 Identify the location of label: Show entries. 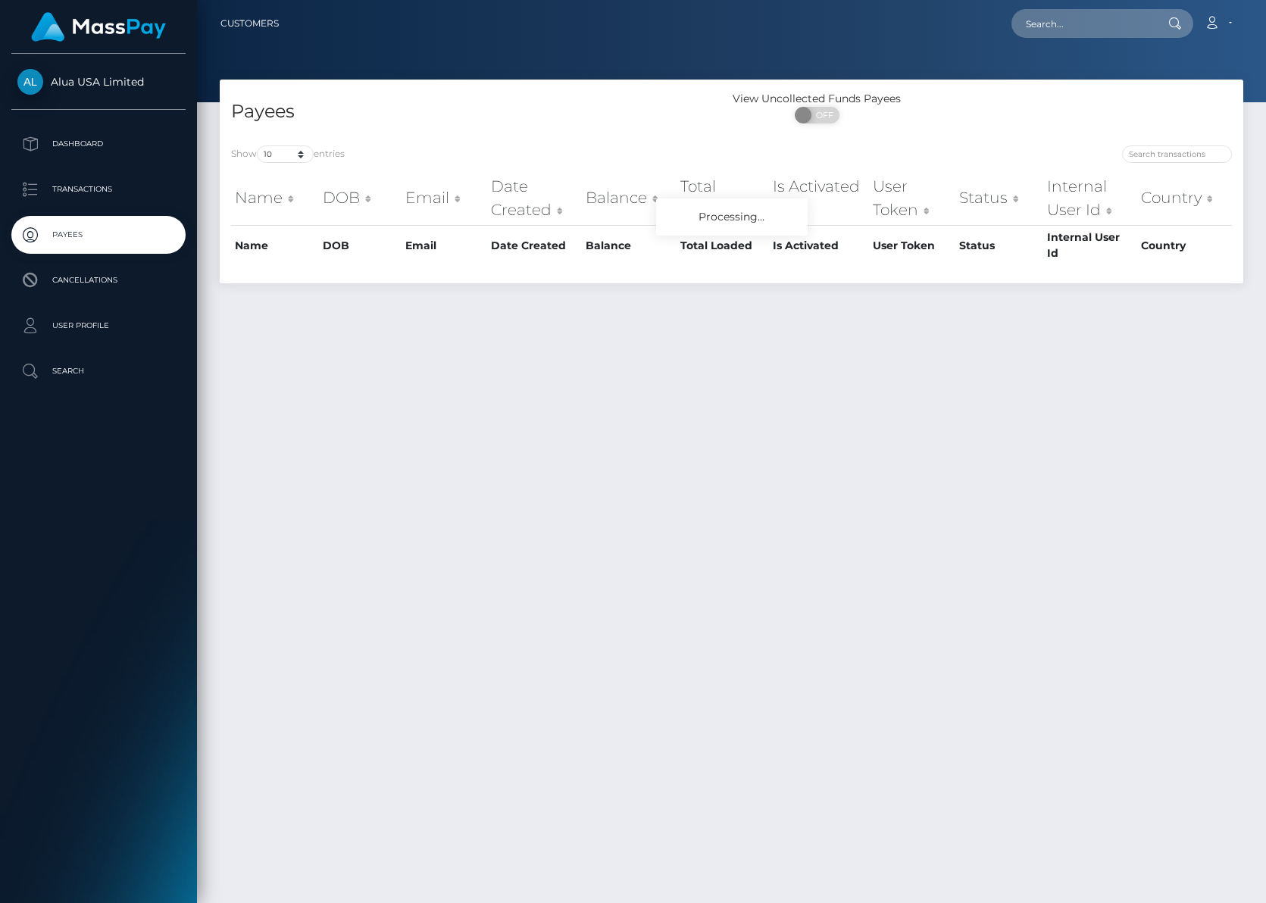
(288, 154).